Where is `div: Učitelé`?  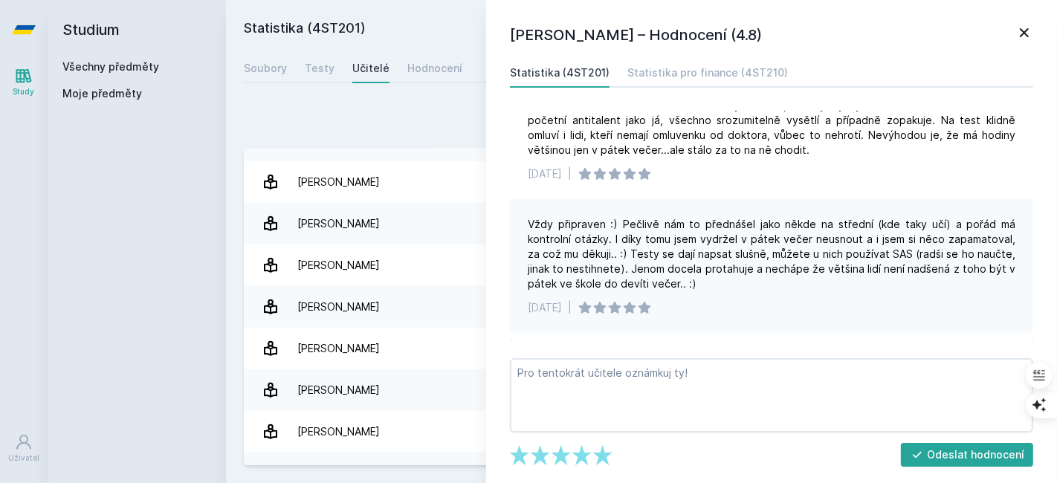
div: Učitelé is located at coordinates (371, 68).